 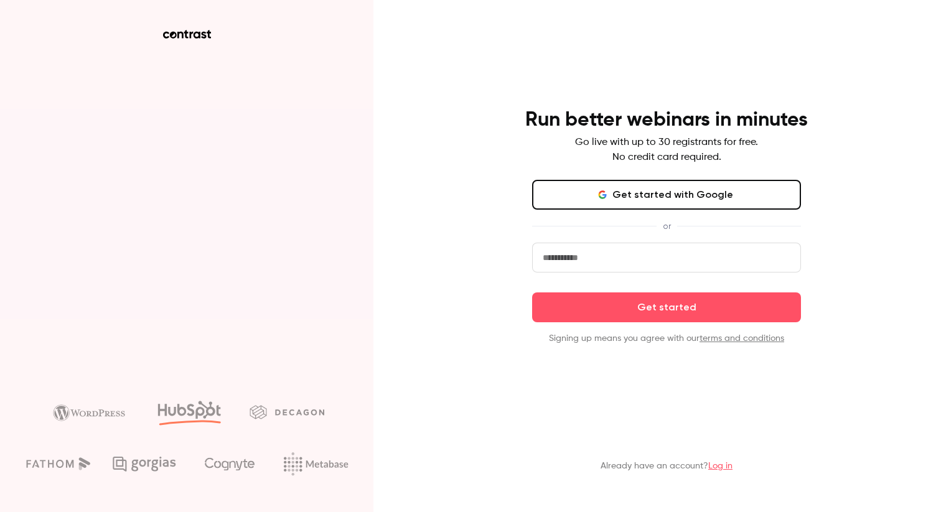 I want to click on a: Log in, so click(x=720, y=466).